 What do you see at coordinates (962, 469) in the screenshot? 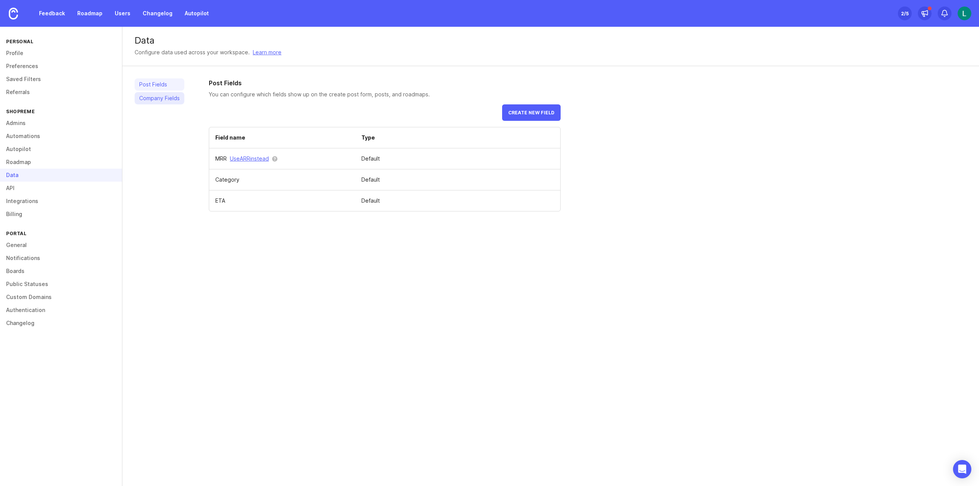
I see `div: Open Intercom Messenger` at bounding box center [962, 469].